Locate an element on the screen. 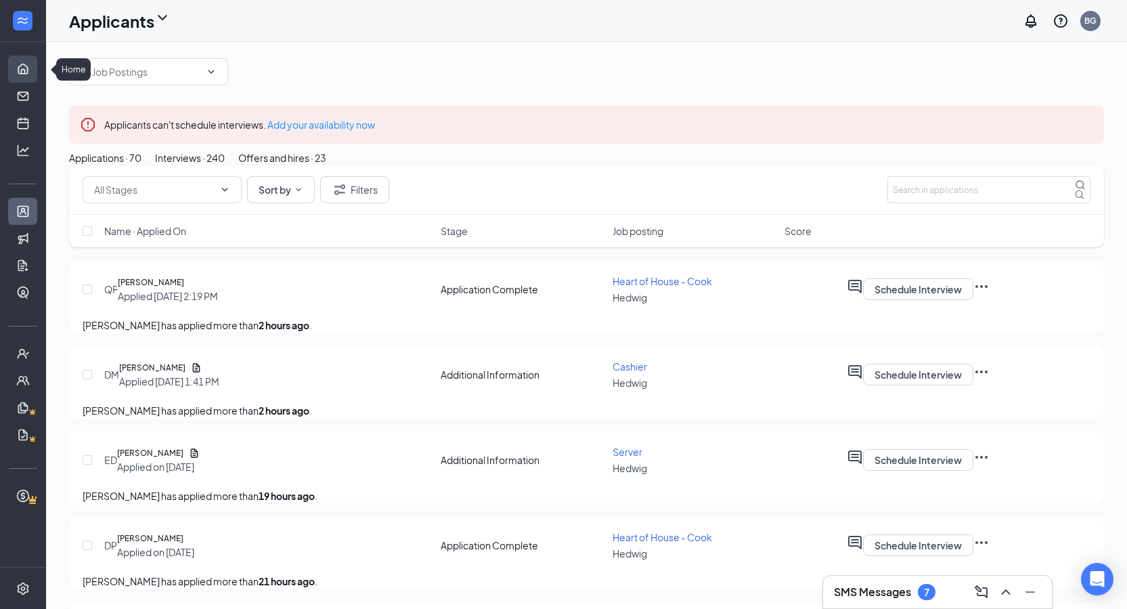 This screenshot has width=1127, height=609. div: DM is located at coordinates (112, 374).